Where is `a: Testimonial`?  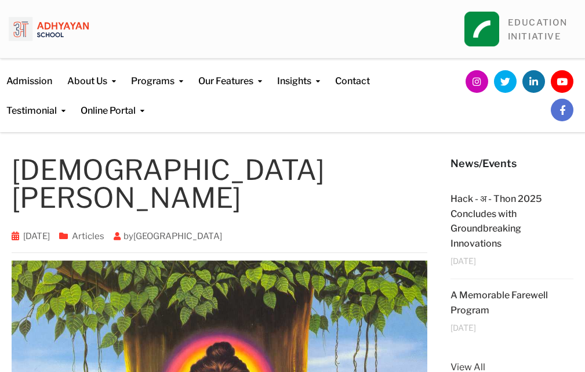
a: Testimonial is located at coordinates (36, 103).